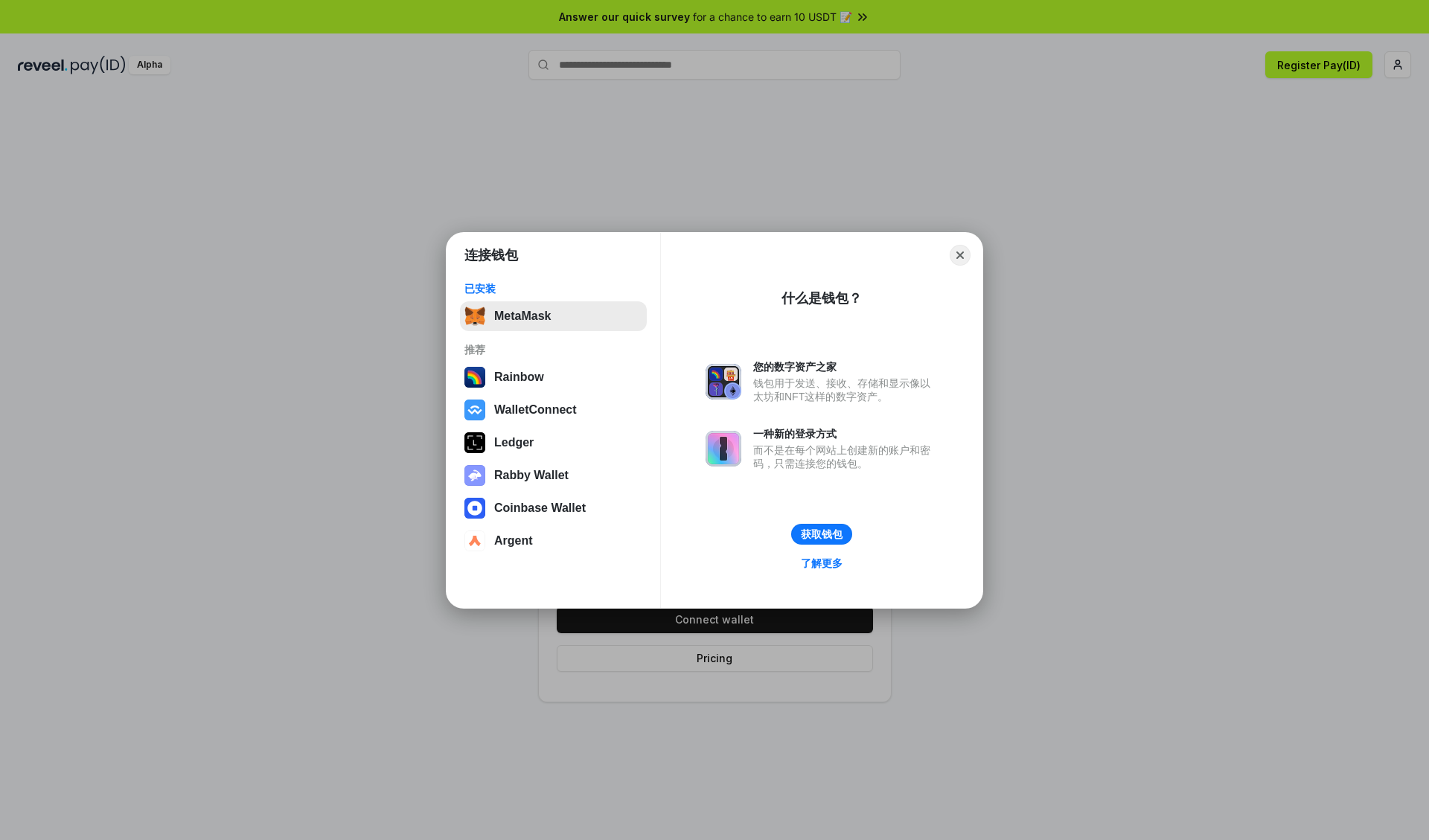  Describe the element at coordinates (535, 410) in the screenshot. I see `div: WalletConnect` at that location.